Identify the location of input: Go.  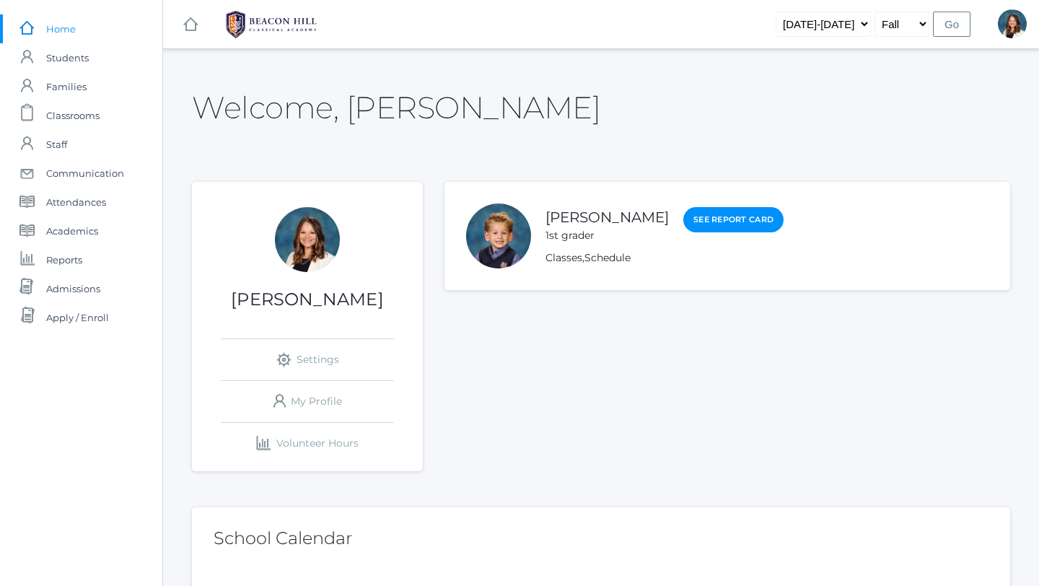
(951, 24).